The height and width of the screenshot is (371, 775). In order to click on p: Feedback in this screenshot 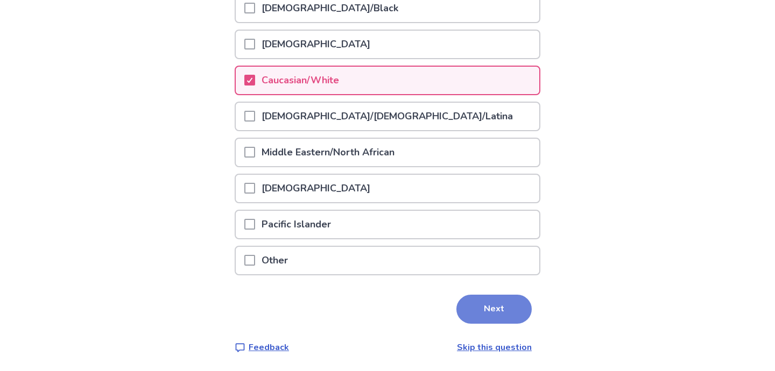, I will do `click(269, 348)`.